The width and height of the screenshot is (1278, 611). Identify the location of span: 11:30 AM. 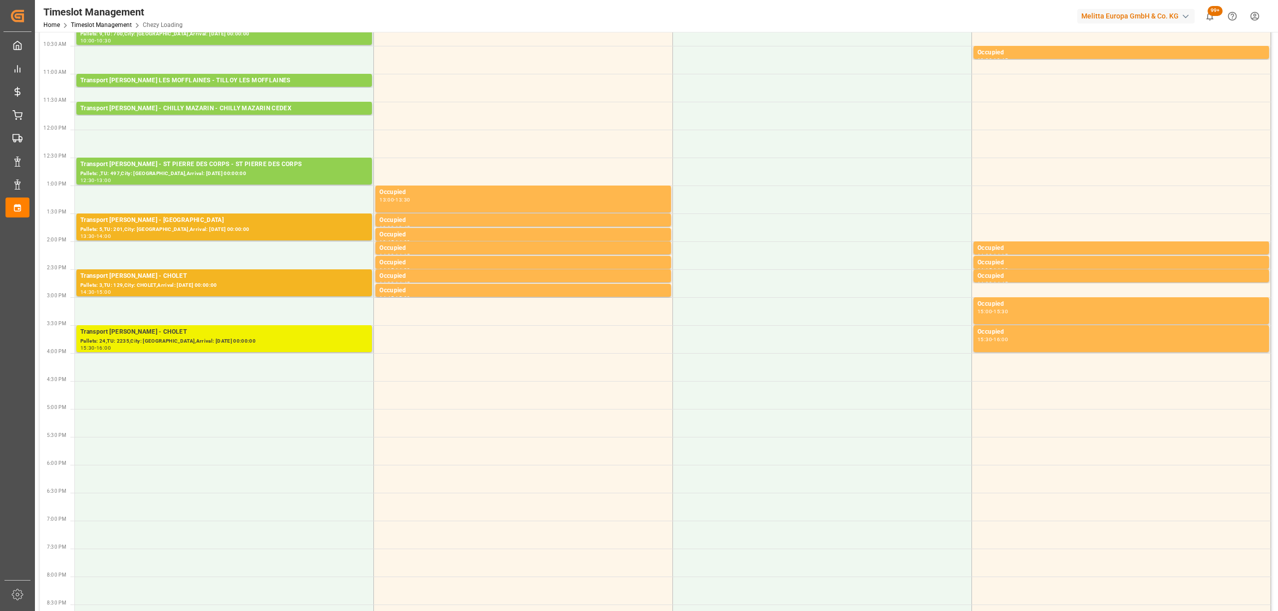
(55, 100).